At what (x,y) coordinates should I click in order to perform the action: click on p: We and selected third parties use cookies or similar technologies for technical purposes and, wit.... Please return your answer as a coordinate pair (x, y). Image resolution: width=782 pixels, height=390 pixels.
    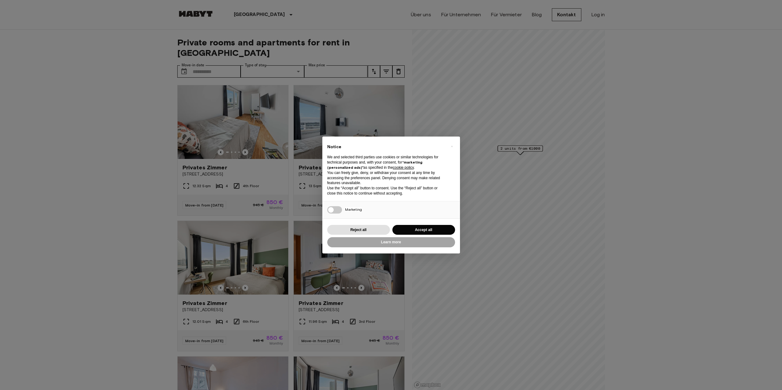
    Looking at the image, I should click on (386, 162).